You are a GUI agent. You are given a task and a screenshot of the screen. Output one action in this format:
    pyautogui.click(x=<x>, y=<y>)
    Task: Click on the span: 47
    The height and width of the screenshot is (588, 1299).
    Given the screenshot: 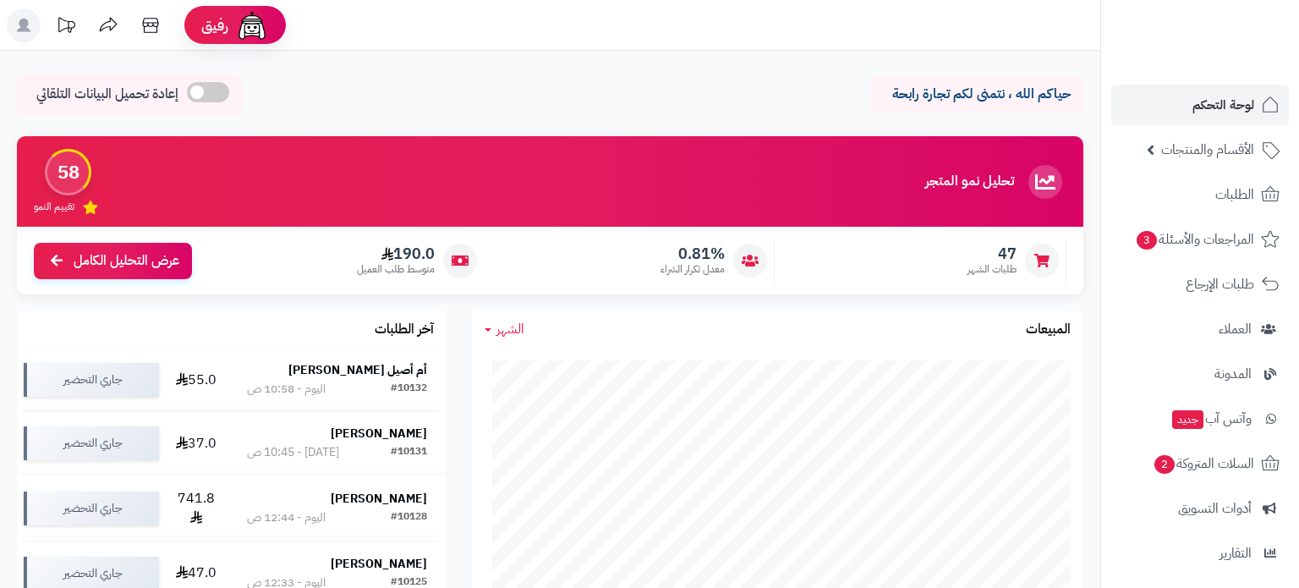 What is the action you would take?
    pyautogui.click(x=992, y=254)
    